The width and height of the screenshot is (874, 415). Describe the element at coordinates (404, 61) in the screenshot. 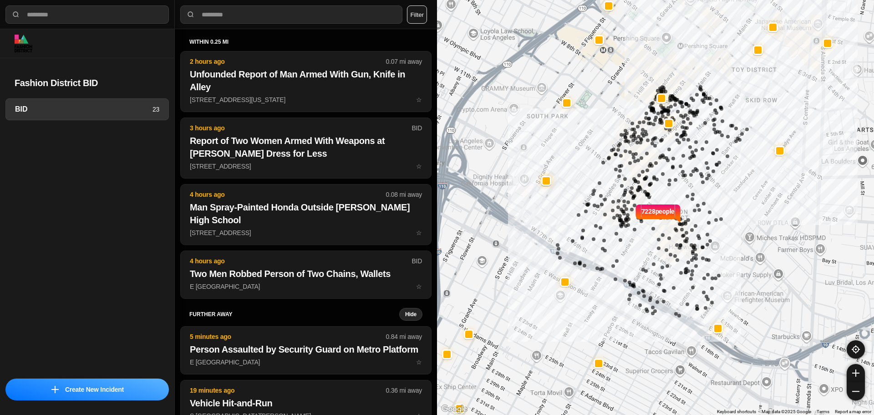

I see `p: 0.07 mi away` at that location.